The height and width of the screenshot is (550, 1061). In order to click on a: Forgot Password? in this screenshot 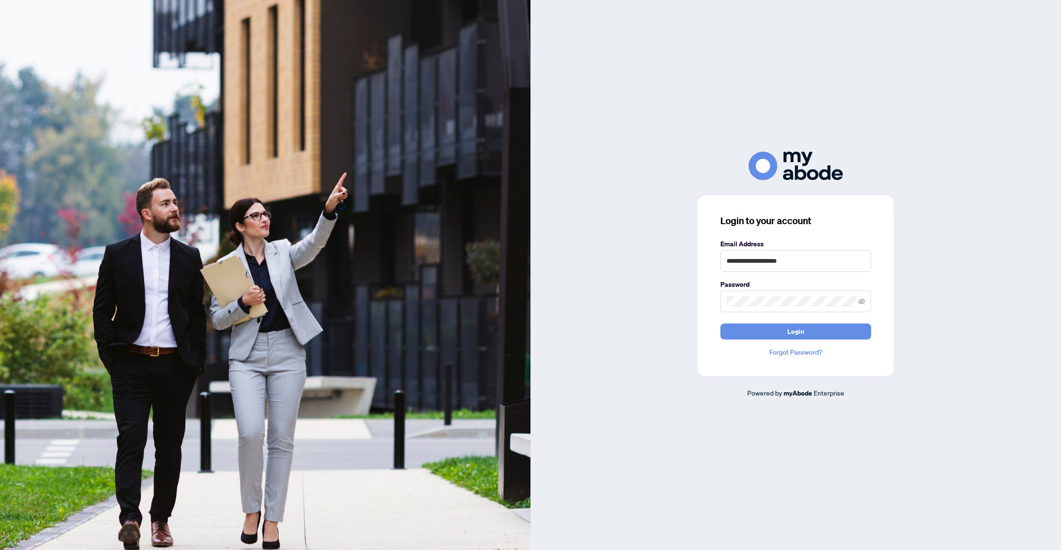, I will do `click(796, 352)`.